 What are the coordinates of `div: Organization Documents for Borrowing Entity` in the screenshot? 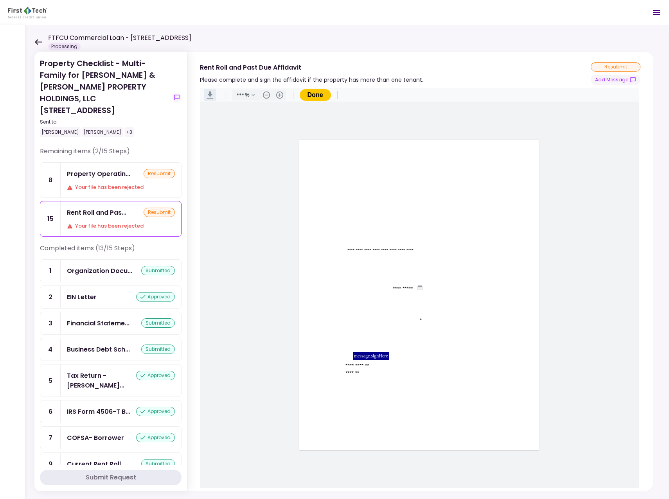 It's located at (99, 271).